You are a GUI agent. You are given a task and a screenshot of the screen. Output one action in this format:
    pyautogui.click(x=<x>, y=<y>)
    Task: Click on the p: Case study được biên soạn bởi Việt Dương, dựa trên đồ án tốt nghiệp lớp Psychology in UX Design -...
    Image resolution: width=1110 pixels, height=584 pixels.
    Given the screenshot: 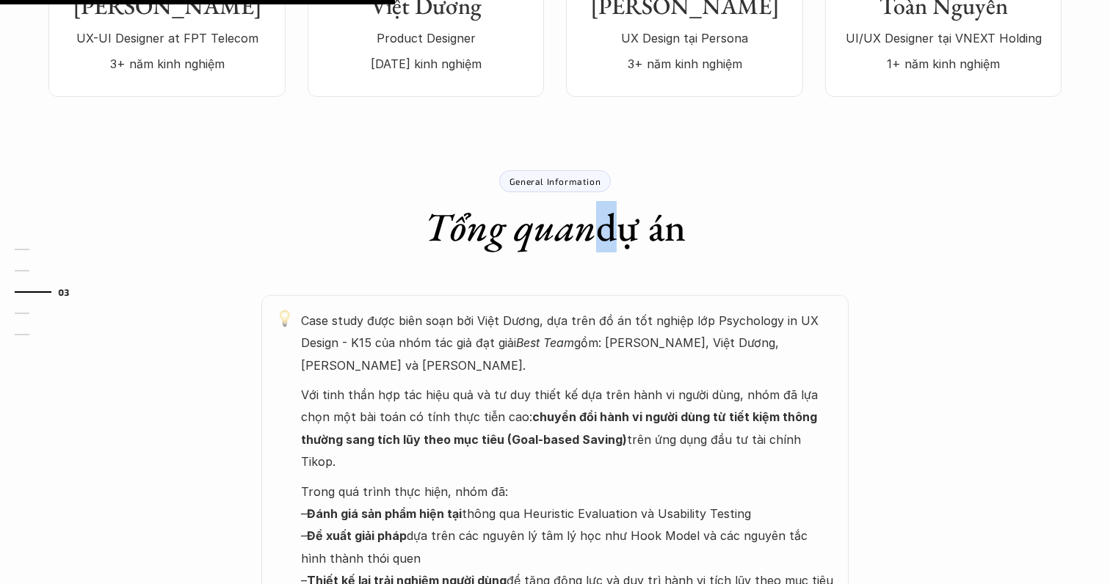 What is the action you would take?
    pyautogui.click(x=568, y=343)
    